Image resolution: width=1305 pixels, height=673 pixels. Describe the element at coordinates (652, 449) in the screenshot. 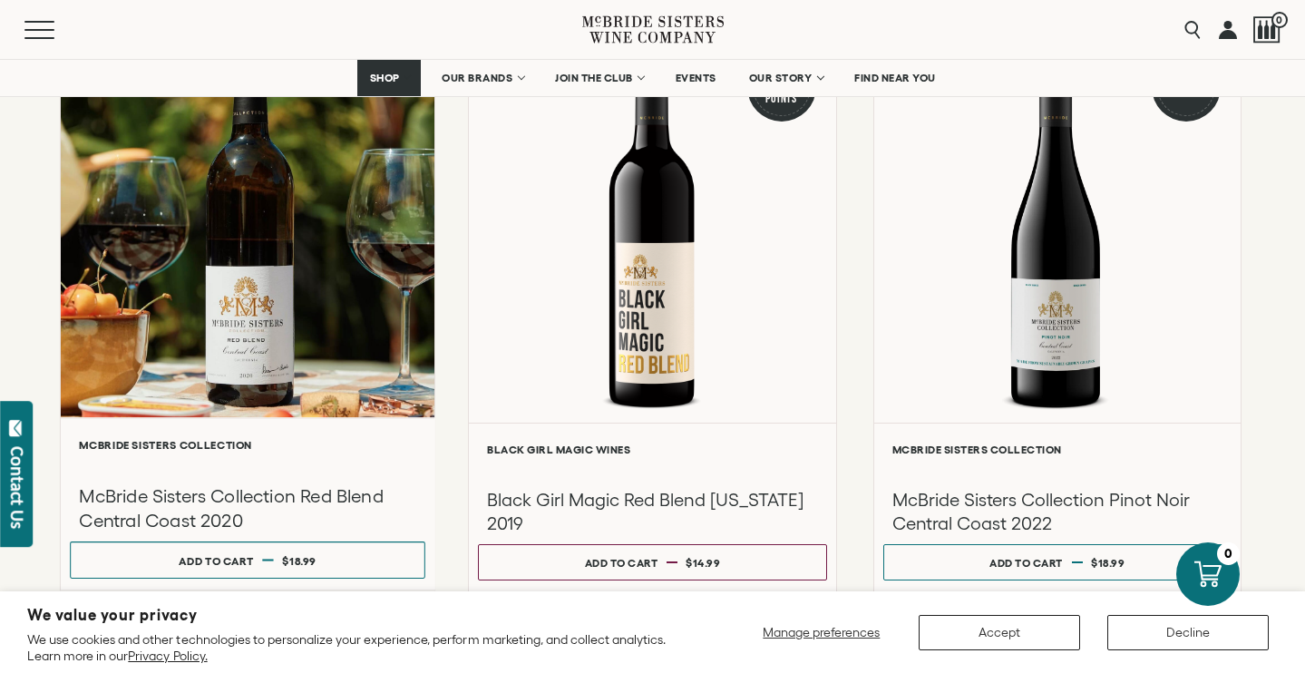

I see `h6: Black Girl Magic Wines` at that location.